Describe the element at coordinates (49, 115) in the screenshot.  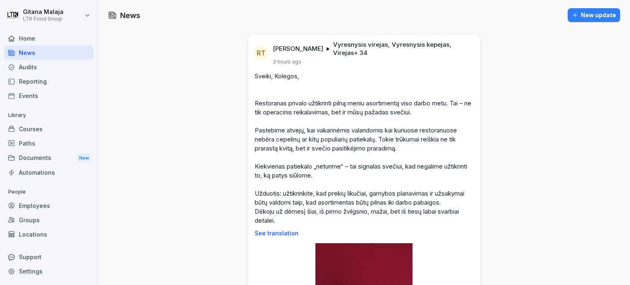
I see `p: Library` at that location.